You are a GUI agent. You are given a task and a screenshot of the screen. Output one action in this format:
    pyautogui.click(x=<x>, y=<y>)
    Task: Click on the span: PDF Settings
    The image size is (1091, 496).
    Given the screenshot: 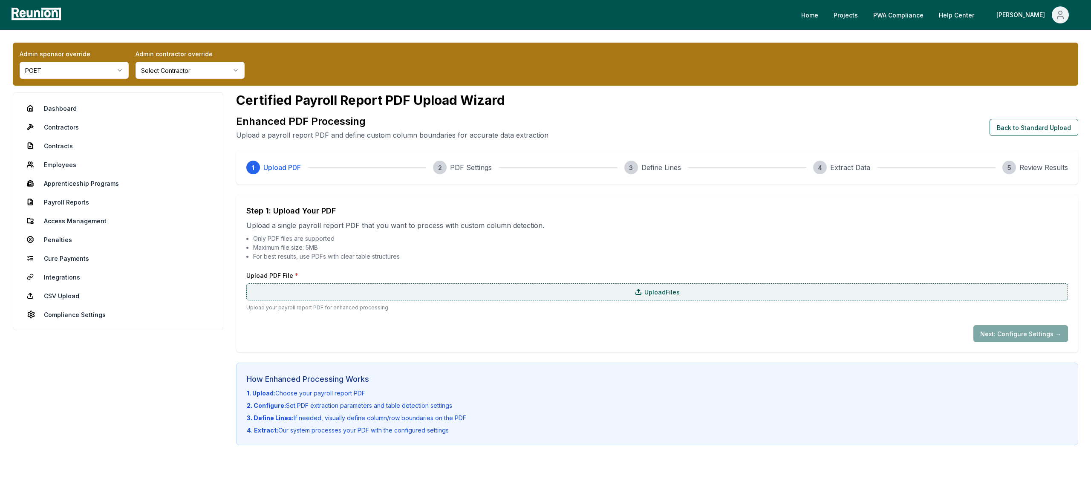 What is the action you would take?
    pyautogui.click(x=471, y=167)
    